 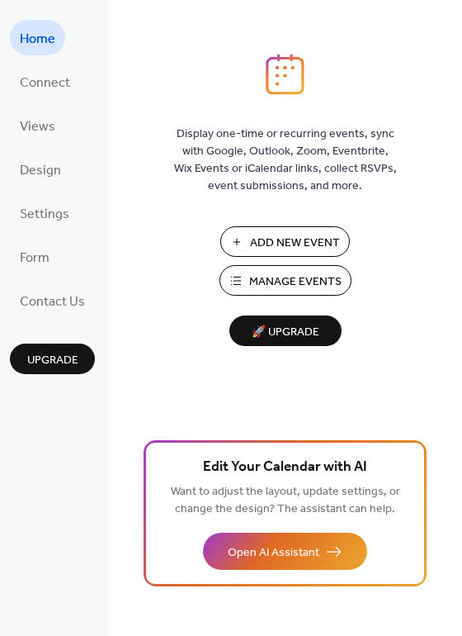 What do you see at coordinates (286, 500) in the screenshot?
I see `span: Want to adjust the layout, update settings, or change the design? The assistant can help.` at bounding box center [286, 500].